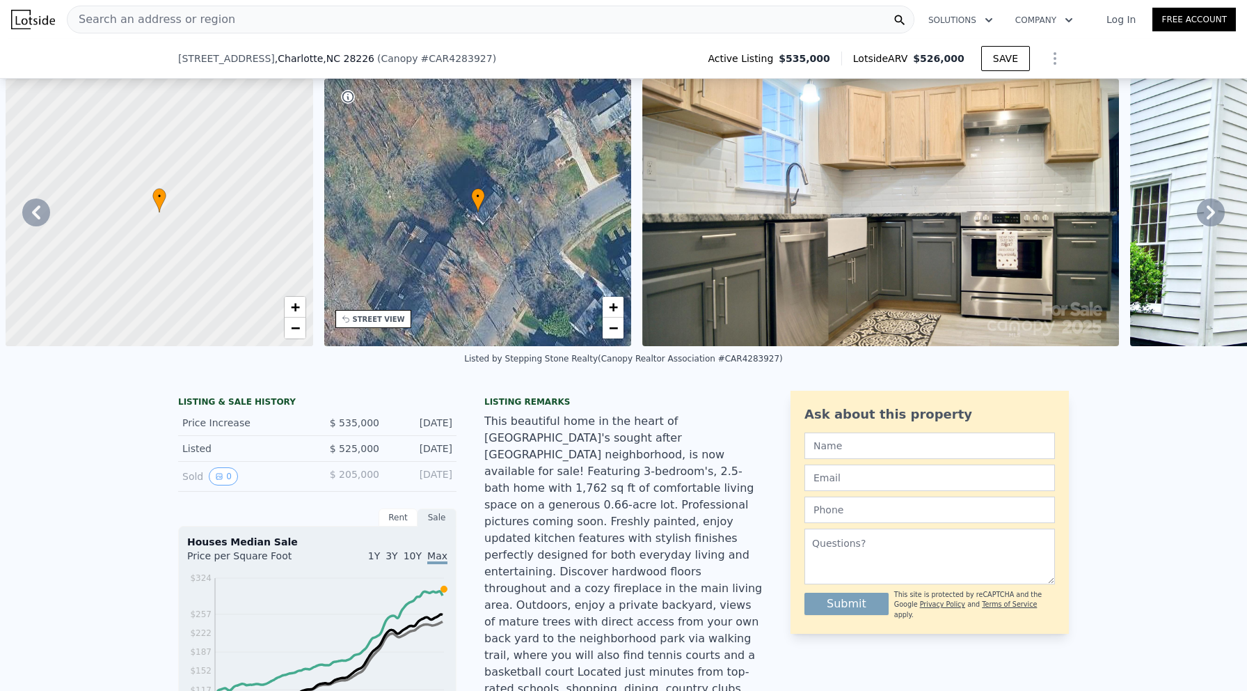 The height and width of the screenshot is (691, 1247). What do you see at coordinates (252, 560) in the screenshot?
I see `div: Price per Square Foot` at bounding box center [252, 560].